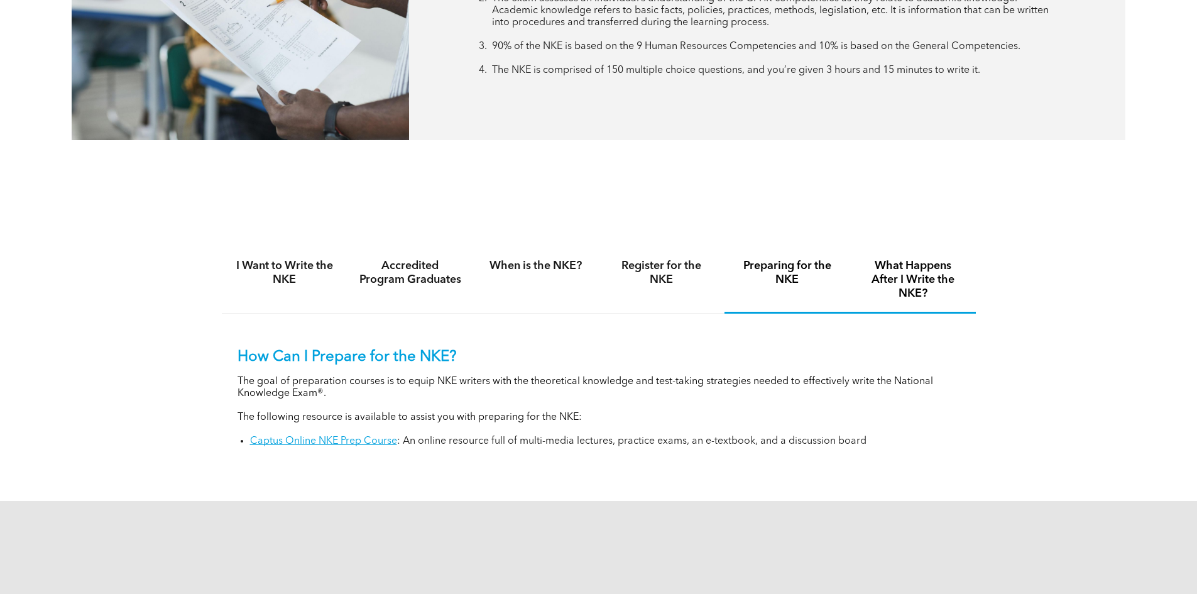 This screenshot has width=1197, height=594. What do you see at coordinates (410, 273) in the screenshot?
I see `h4: Accredited Program Graduates` at bounding box center [410, 273].